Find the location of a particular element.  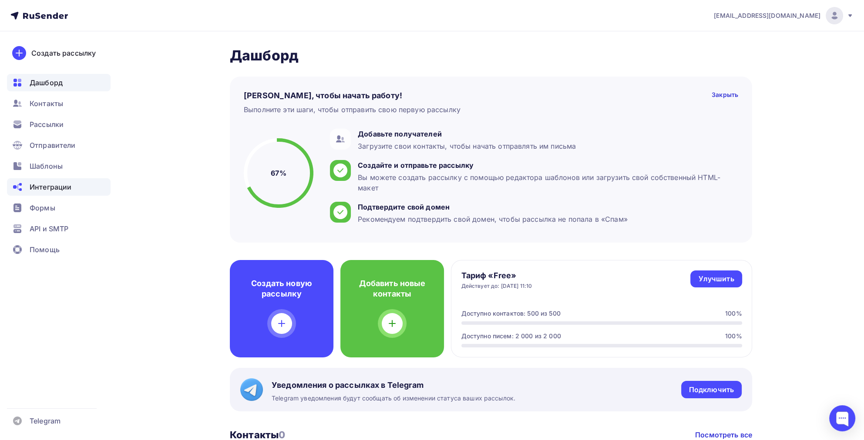

a: Отправители is located at coordinates (59, 145).